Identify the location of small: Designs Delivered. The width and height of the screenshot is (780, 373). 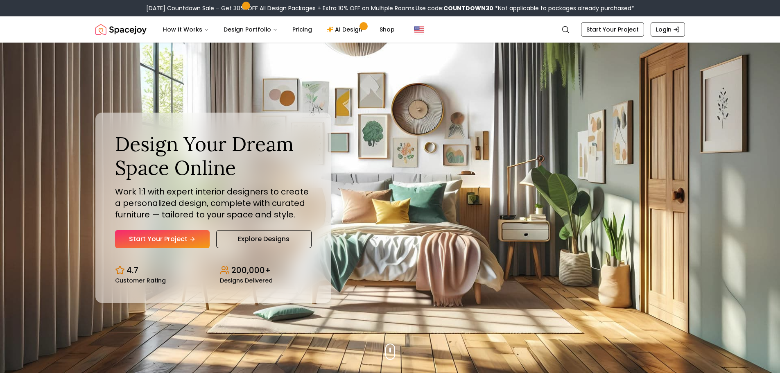
(246, 280).